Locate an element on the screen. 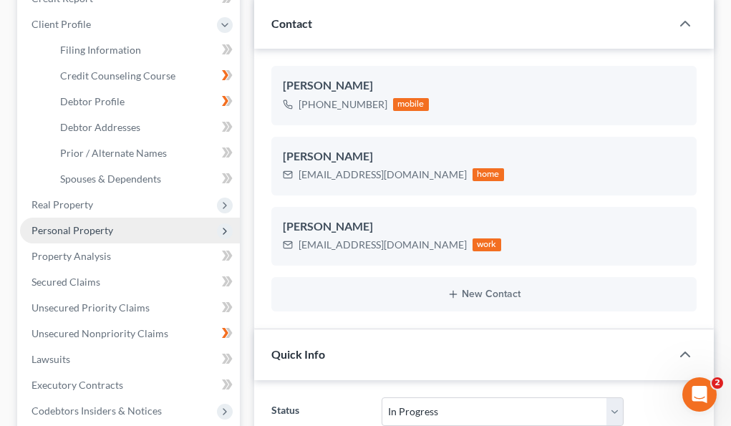 The height and width of the screenshot is (426, 731). div: mobile is located at coordinates (411, 105).